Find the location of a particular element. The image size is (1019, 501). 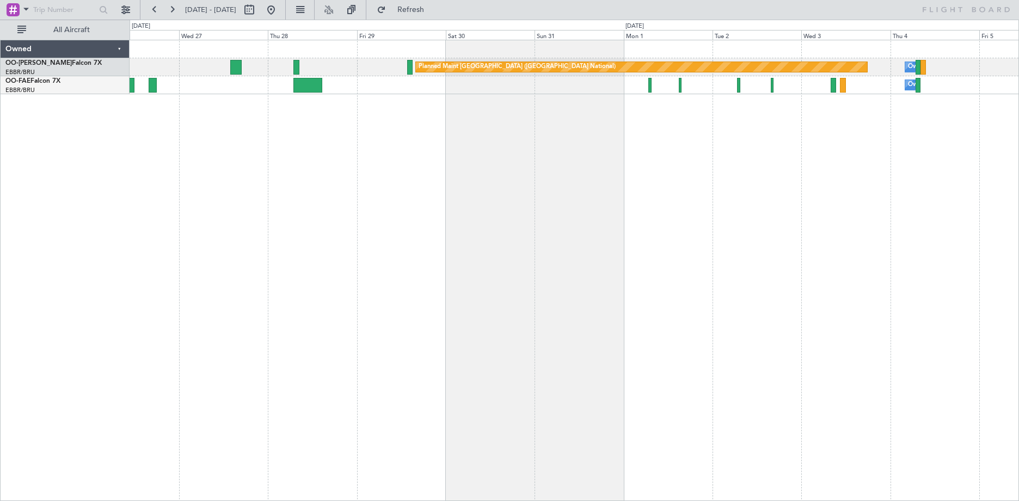

div: Sat 30 is located at coordinates (490, 35).